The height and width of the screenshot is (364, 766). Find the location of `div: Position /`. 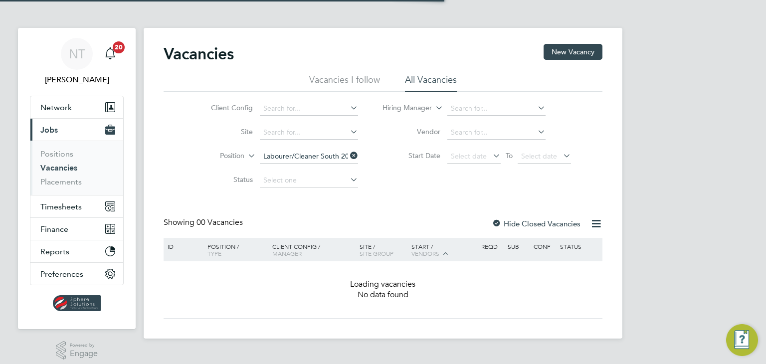

div: Position / is located at coordinates (235, 250).